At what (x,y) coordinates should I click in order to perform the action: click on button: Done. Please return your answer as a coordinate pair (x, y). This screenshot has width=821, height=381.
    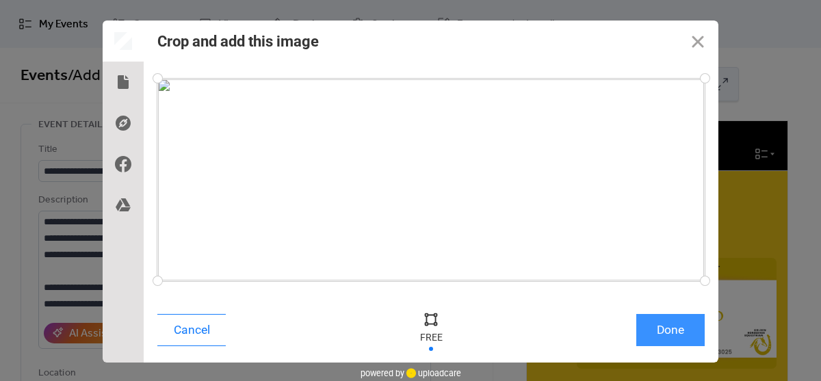
    Looking at the image, I should click on (670, 330).